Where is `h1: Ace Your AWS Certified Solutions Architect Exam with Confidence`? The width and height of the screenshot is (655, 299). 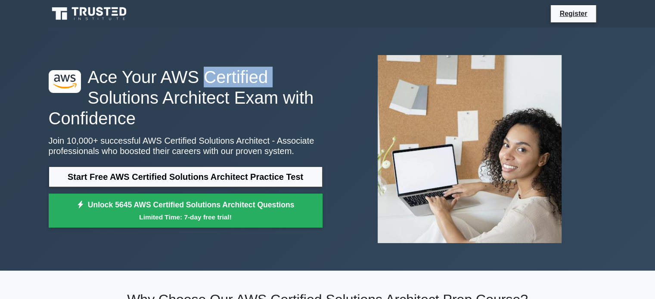
h1: Ace Your AWS Certified Solutions Architect Exam with Confidence is located at coordinates (186, 98).